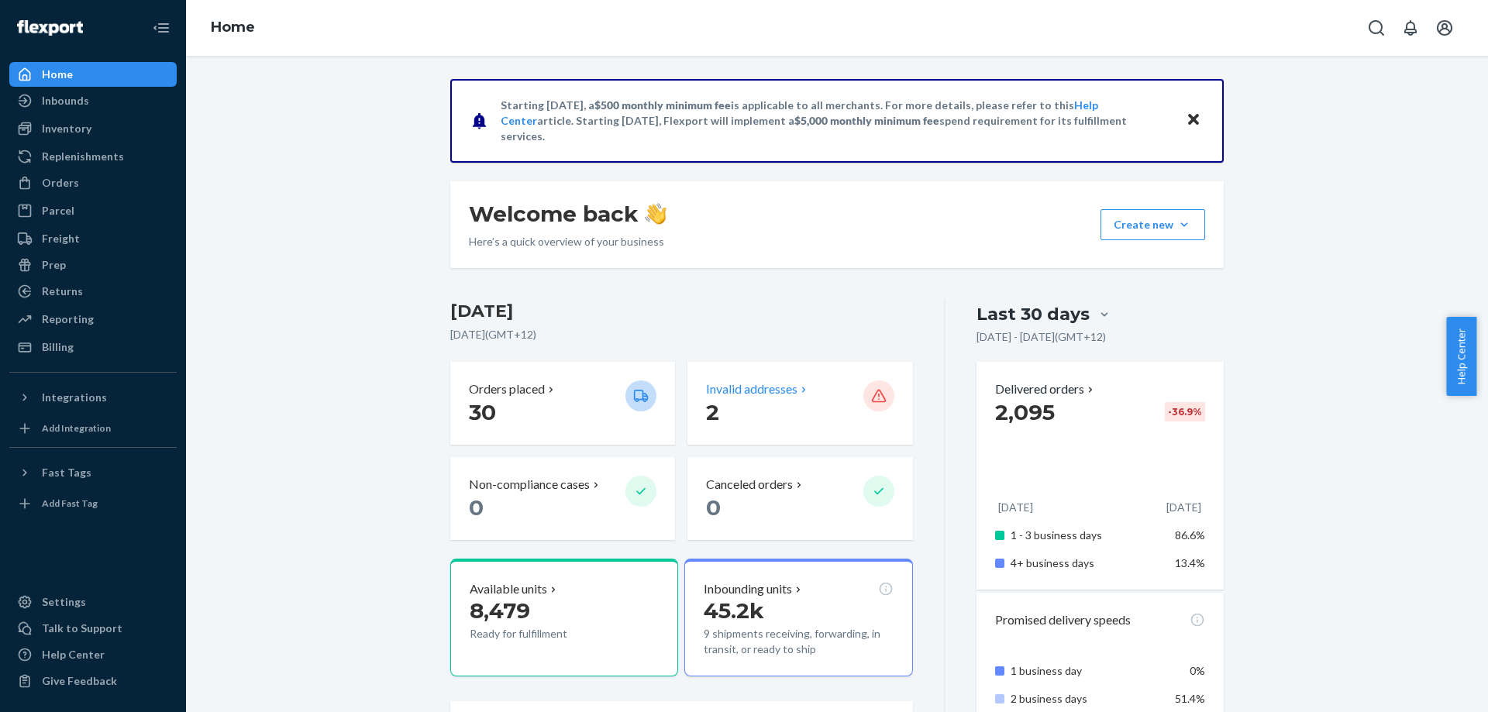  I want to click on p: Ready for fulfillment, so click(541, 634).